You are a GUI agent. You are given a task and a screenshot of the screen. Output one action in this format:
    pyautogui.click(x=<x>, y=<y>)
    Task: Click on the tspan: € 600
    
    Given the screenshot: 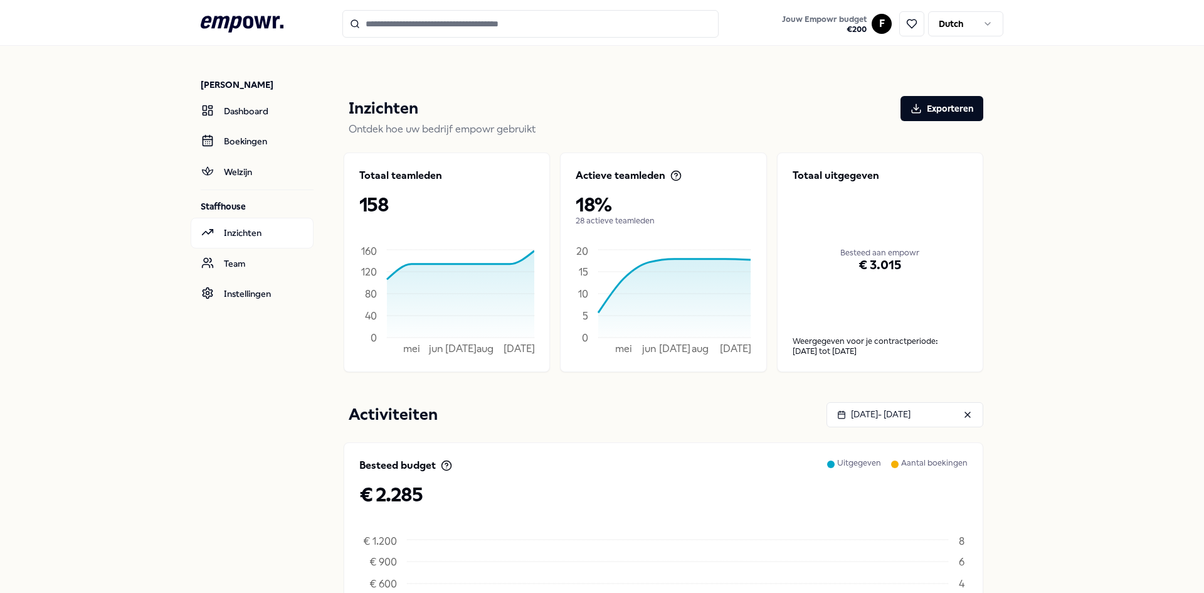 What is the action you would take?
    pyautogui.click(x=383, y=583)
    